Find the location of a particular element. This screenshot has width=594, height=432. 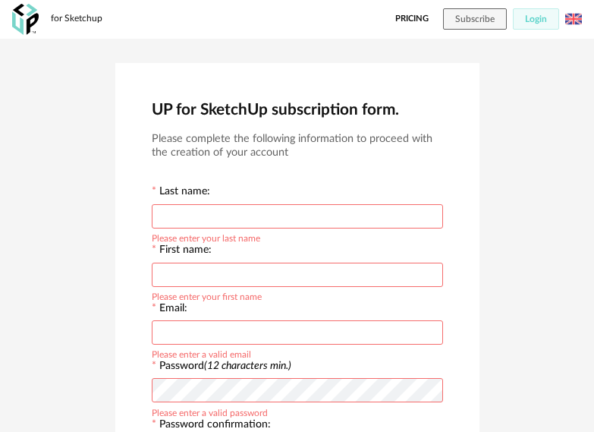

div: Please enter a valid email is located at coordinates (201, 353).